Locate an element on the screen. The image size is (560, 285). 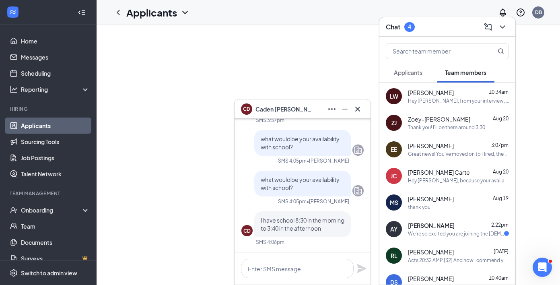
div: RL is located at coordinates (394, 256).